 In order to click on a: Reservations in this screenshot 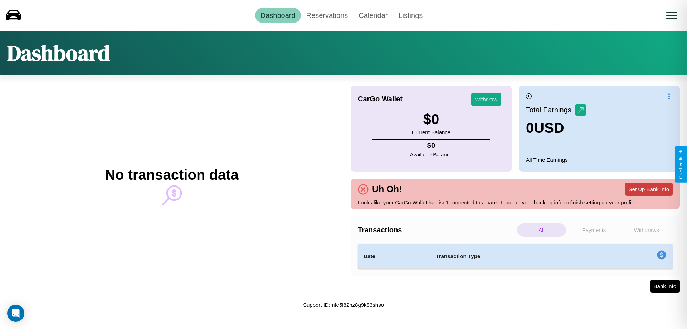, I will do `click(327, 15)`.